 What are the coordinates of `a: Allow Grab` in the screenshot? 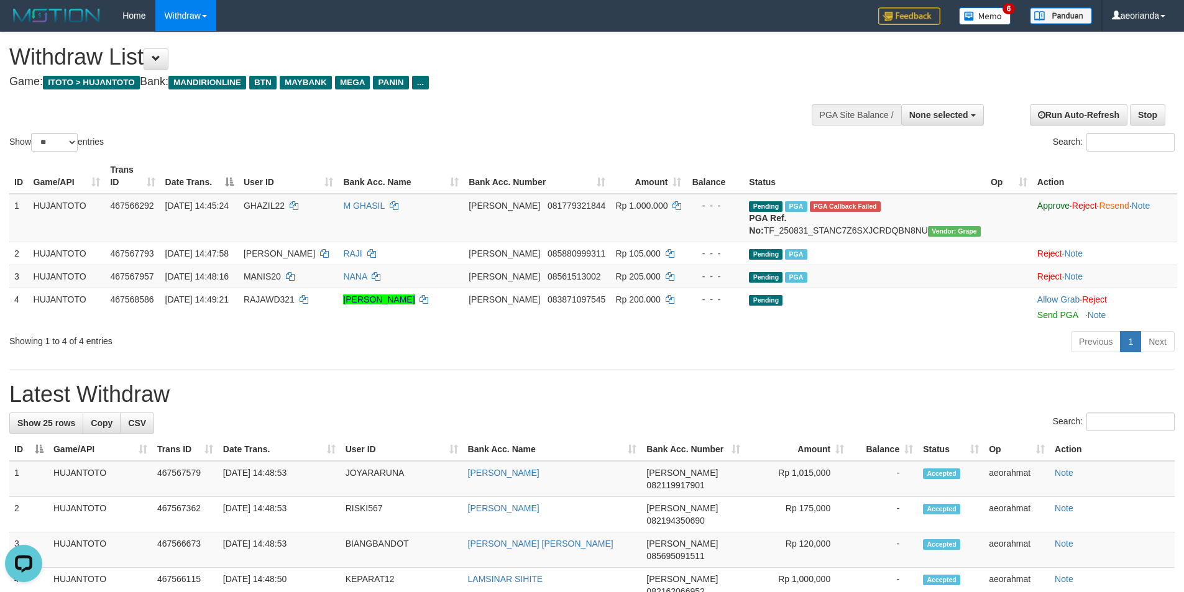 It's located at (1058, 300).